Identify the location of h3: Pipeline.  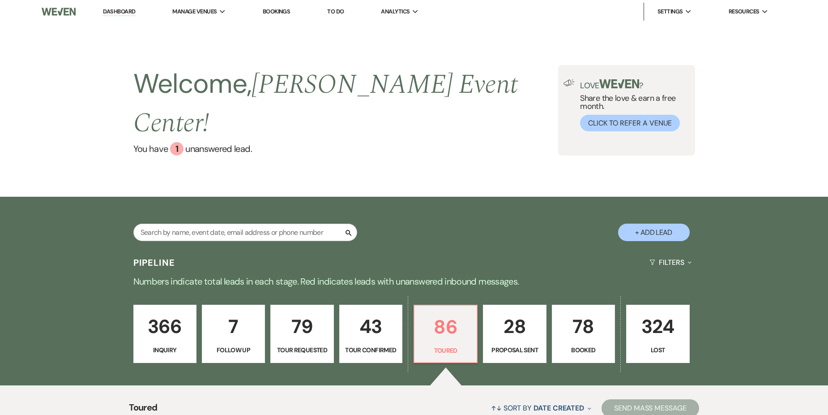
(154, 262).